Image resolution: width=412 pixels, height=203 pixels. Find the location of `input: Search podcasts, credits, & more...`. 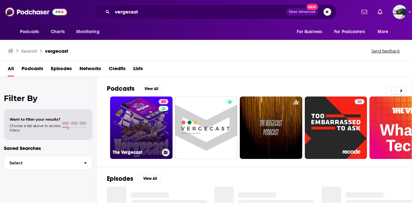

input: Search podcasts, credits, & more... is located at coordinates (199, 12).